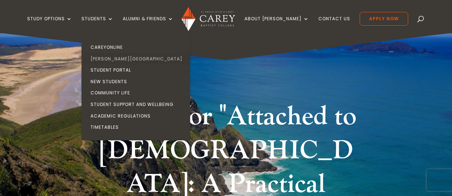  I want to click on a: Apply Now, so click(384, 19).